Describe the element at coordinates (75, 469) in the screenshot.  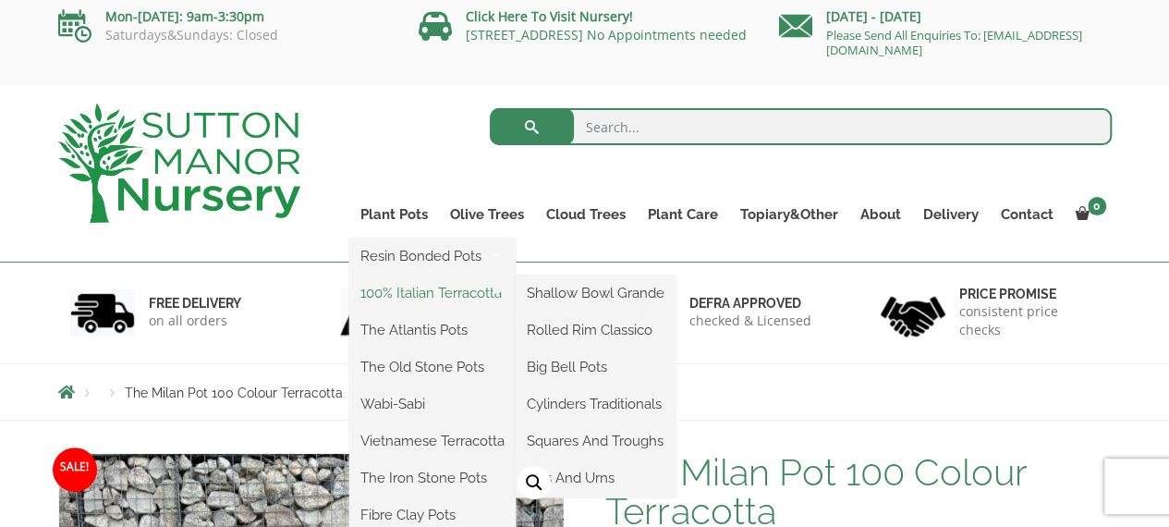
I see `span: Sale!` at that location.